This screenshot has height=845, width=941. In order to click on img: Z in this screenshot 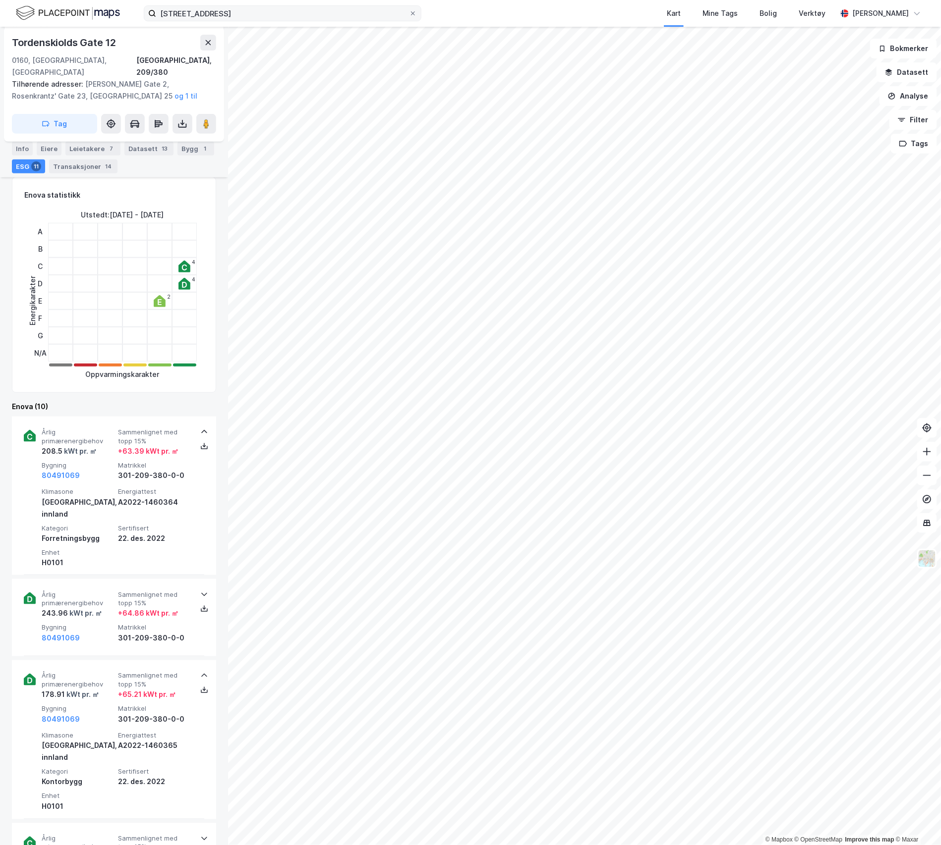, I will do `click(927, 559)`.